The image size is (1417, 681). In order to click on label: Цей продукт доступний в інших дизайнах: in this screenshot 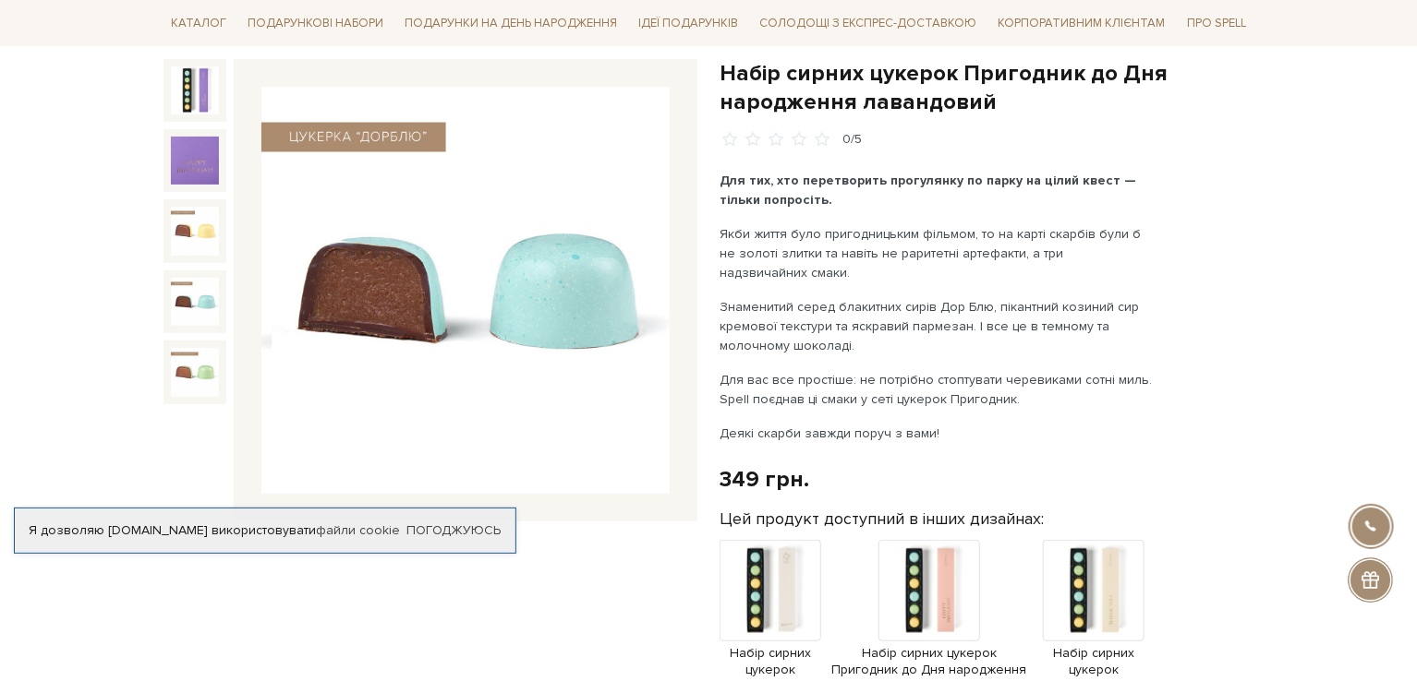, I will do `click(881, 519)`.